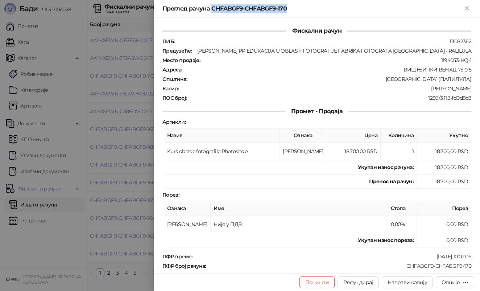  Describe the element at coordinates (174, 98) in the screenshot. I see `strong: ПОС број :` at that location.